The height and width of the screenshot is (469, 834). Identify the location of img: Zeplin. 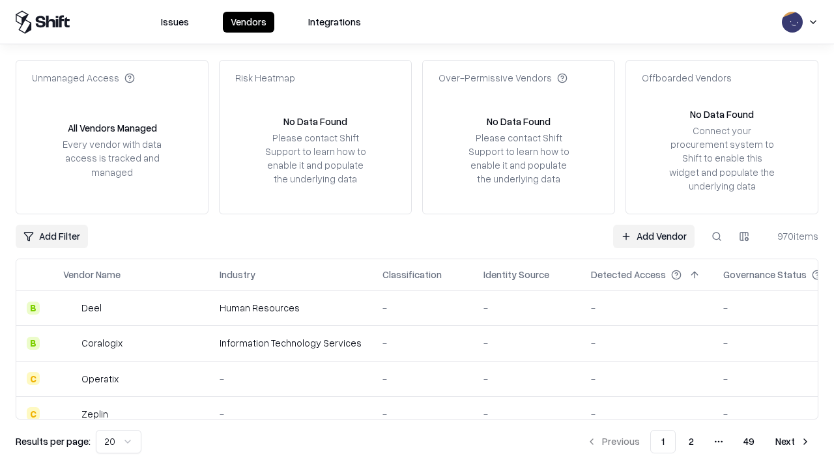
(70, 414).